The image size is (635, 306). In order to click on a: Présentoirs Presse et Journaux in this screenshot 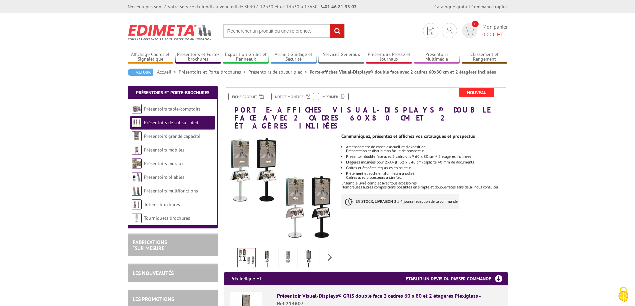, I will do `click(389, 57)`.